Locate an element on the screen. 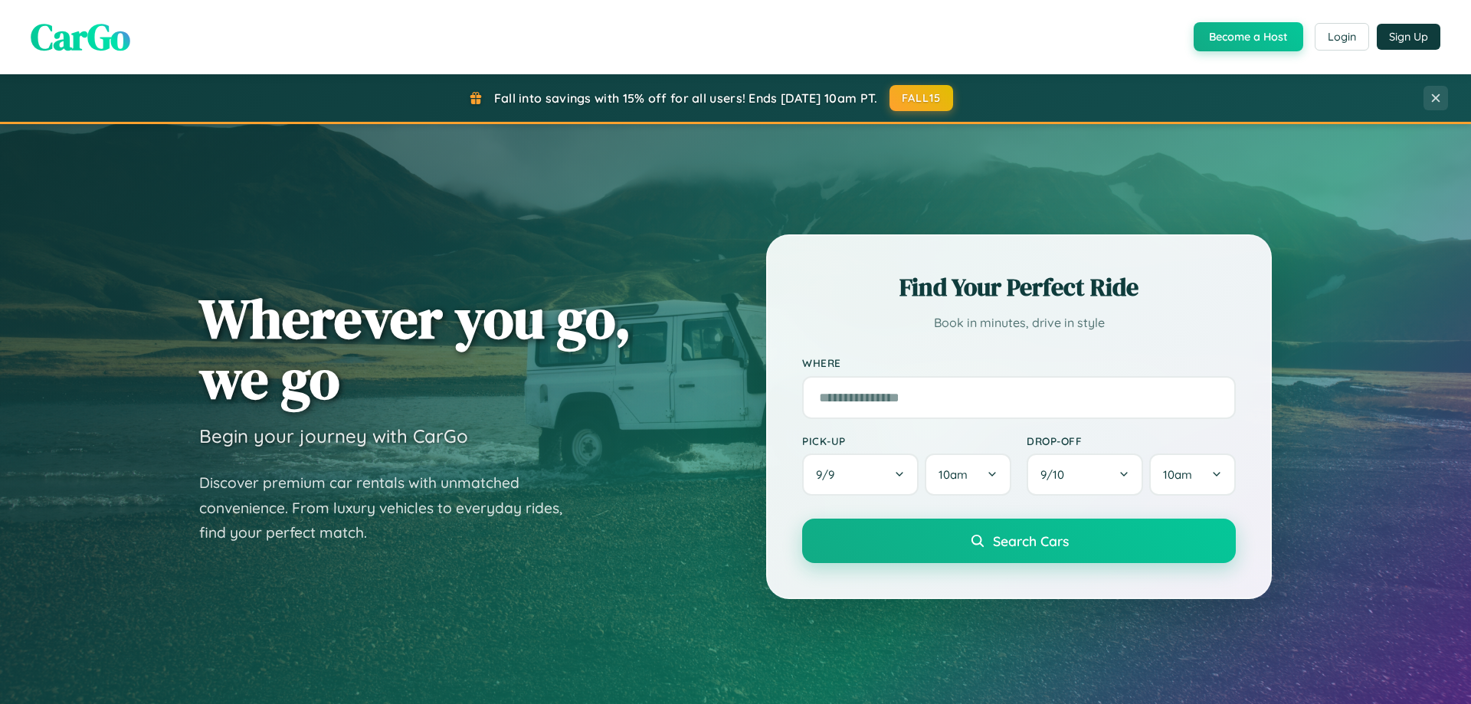 The image size is (1471, 704). button: Sign Up is located at coordinates (1408, 37).